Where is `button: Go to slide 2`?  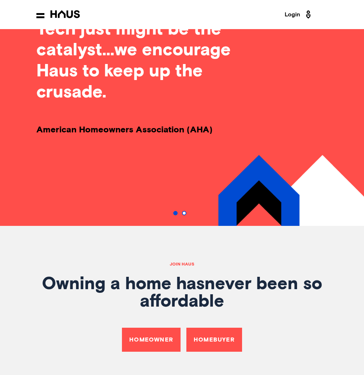 button: Go to slide 2 is located at coordinates (184, 213).